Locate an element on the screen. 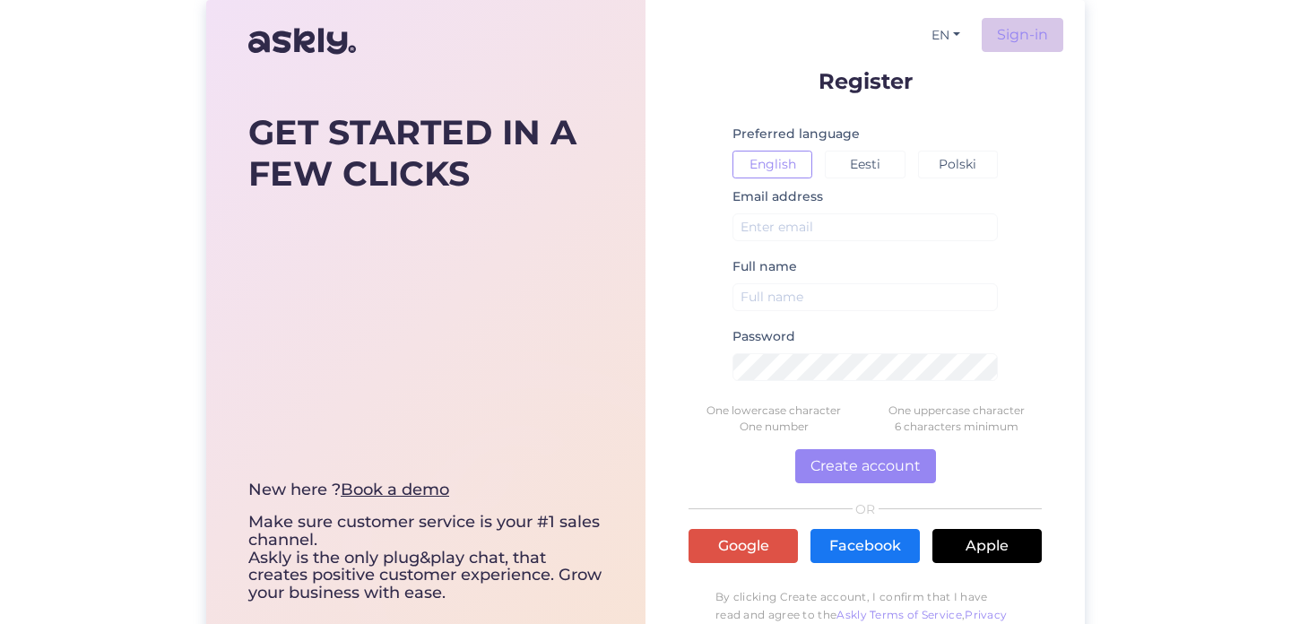 The width and height of the screenshot is (1291, 624). button: Create account is located at coordinates (865, 466).